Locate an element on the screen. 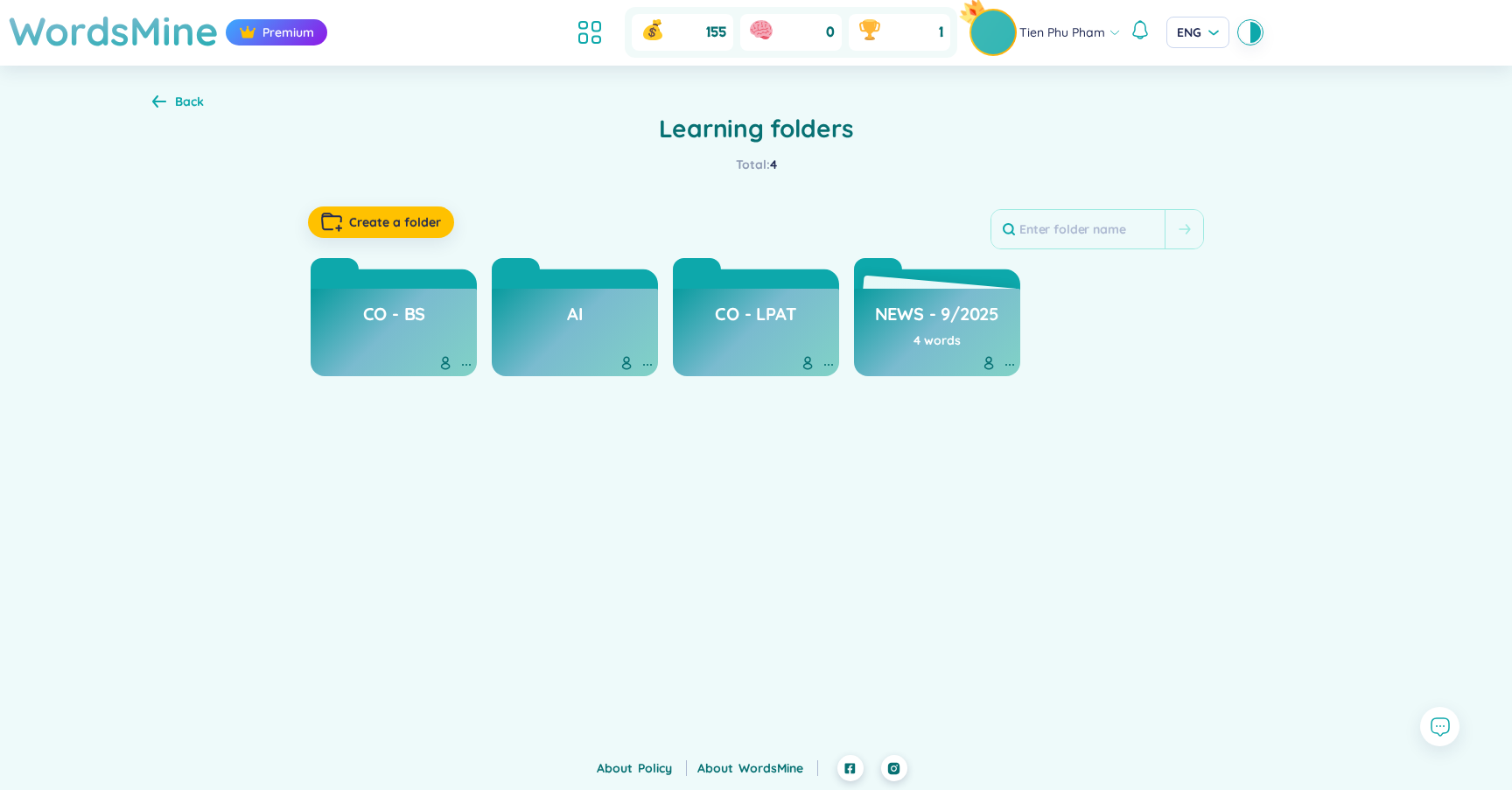  div: 4 words is located at coordinates (937, 340).